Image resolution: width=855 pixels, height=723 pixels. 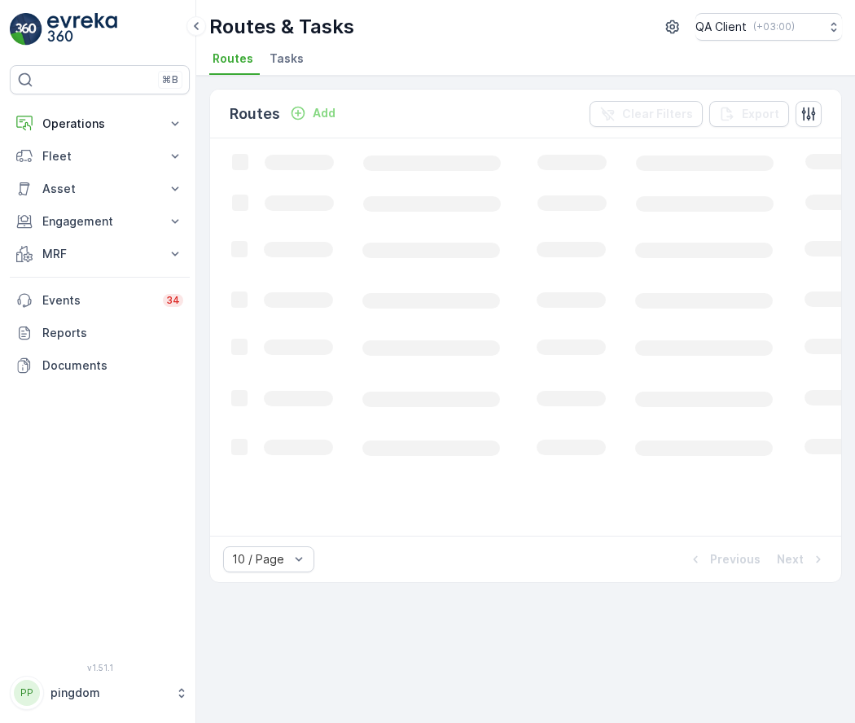 I want to click on span: Tasks, so click(x=287, y=59).